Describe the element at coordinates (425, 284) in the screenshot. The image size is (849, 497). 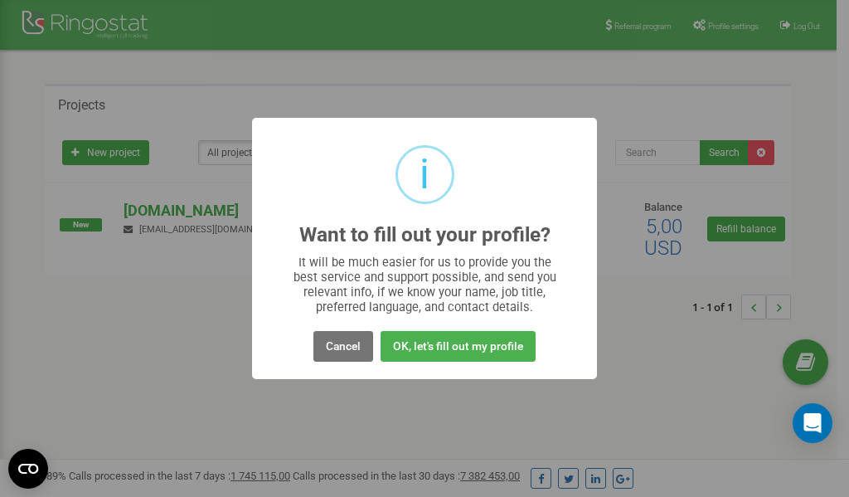
I see `div: It will be much easier for us to provide you the best service and support possible, and send you ...` at that location.